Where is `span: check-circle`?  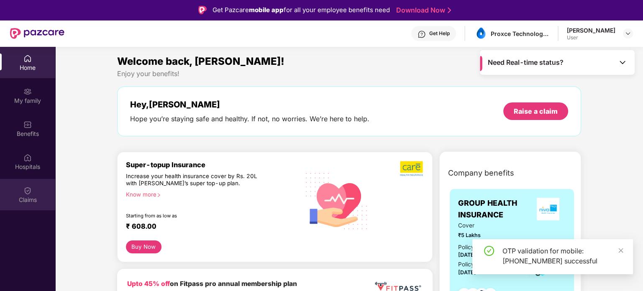
span: check-circle is located at coordinates (489, 251).